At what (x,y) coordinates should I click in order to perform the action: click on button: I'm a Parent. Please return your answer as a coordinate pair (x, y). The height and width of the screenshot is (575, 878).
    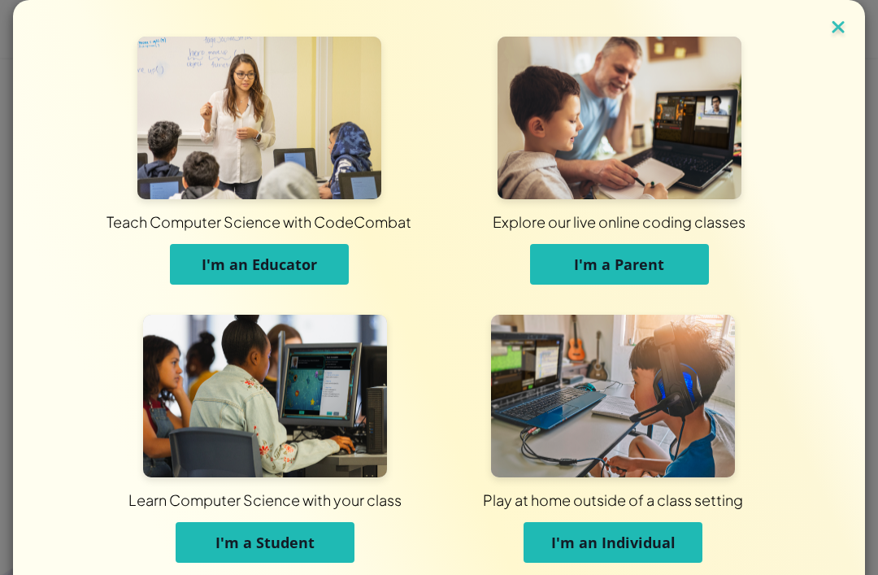
    Looking at the image, I should click on (619, 264).